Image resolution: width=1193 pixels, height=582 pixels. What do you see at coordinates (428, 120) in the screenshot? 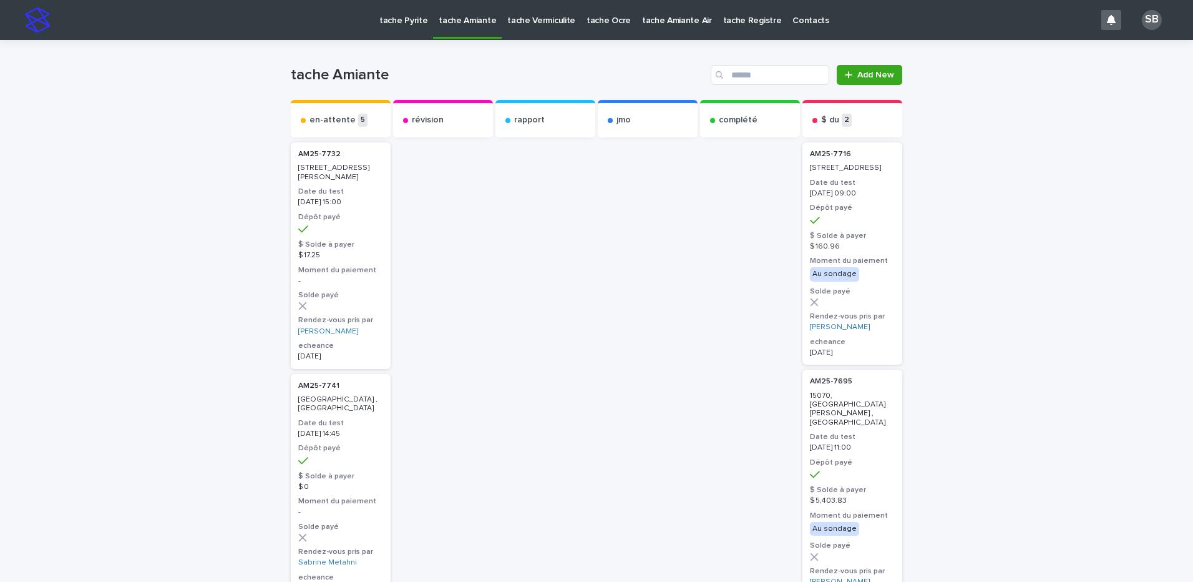
I see `p: révision` at bounding box center [428, 120].